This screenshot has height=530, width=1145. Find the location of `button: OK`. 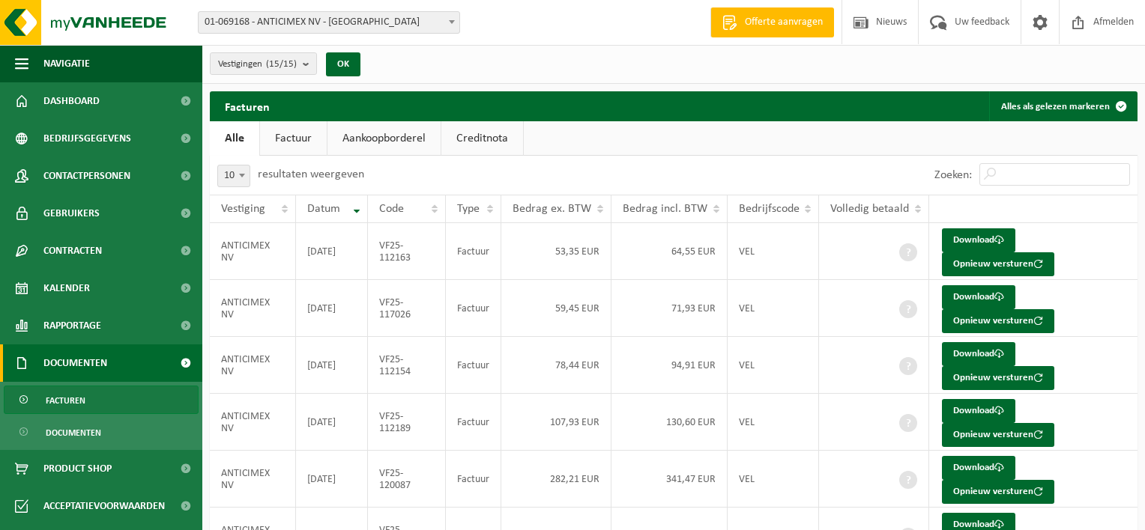

button: OK is located at coordinates (343, 64).